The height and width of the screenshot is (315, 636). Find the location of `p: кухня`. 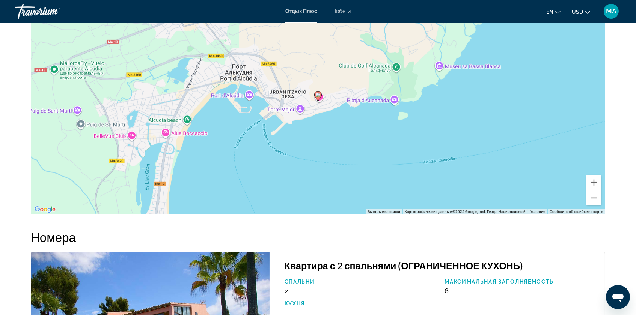

p: кухня is located at coordinates (361, 304).